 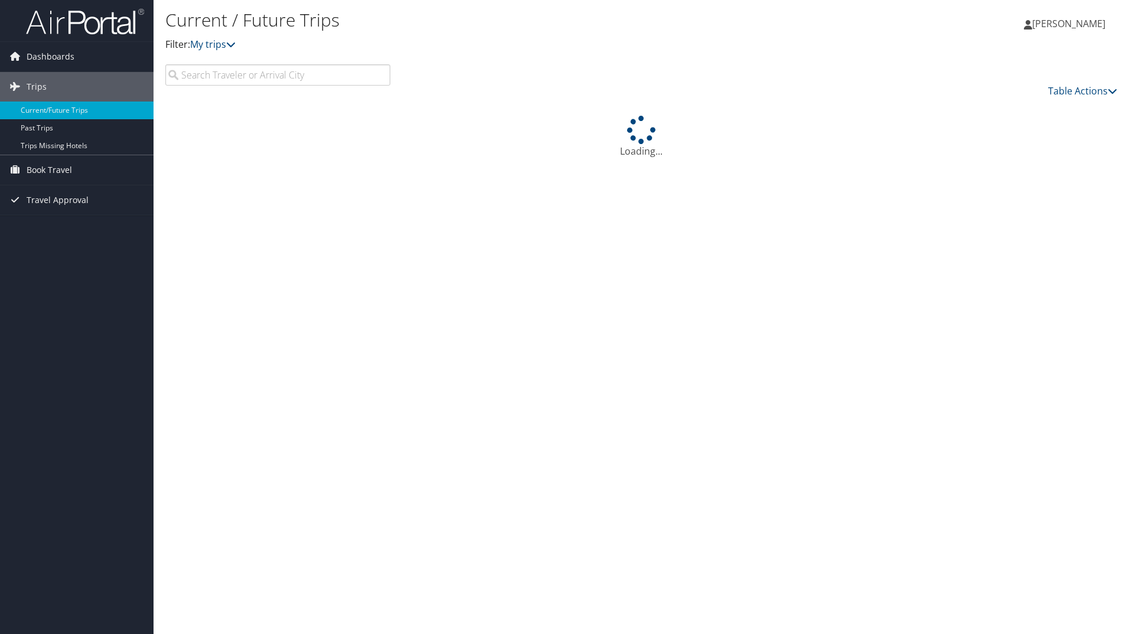 What do you see at coordinates (85, 21) in the screenshot?
I see `img: airportal-logo.png` at bounding box center [85, 21].